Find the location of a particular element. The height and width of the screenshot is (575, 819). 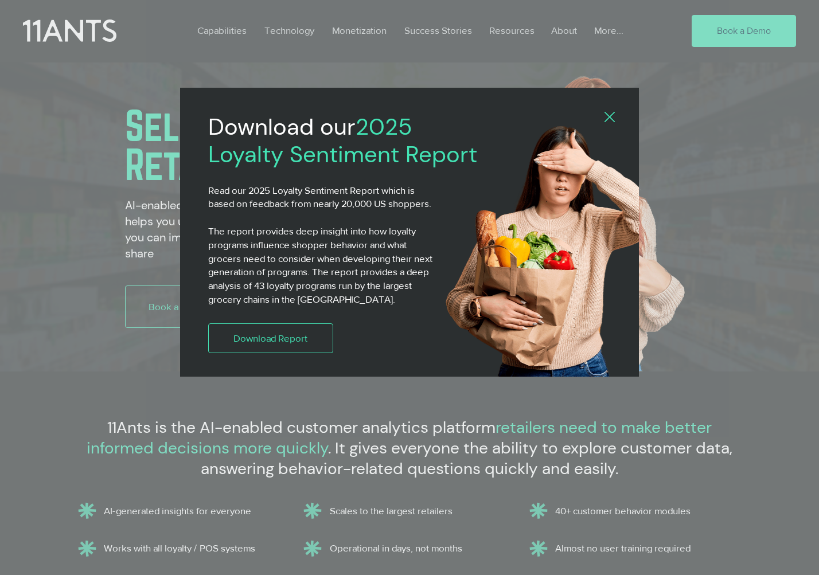

span: Download Report is located at coordinates (270, 338).